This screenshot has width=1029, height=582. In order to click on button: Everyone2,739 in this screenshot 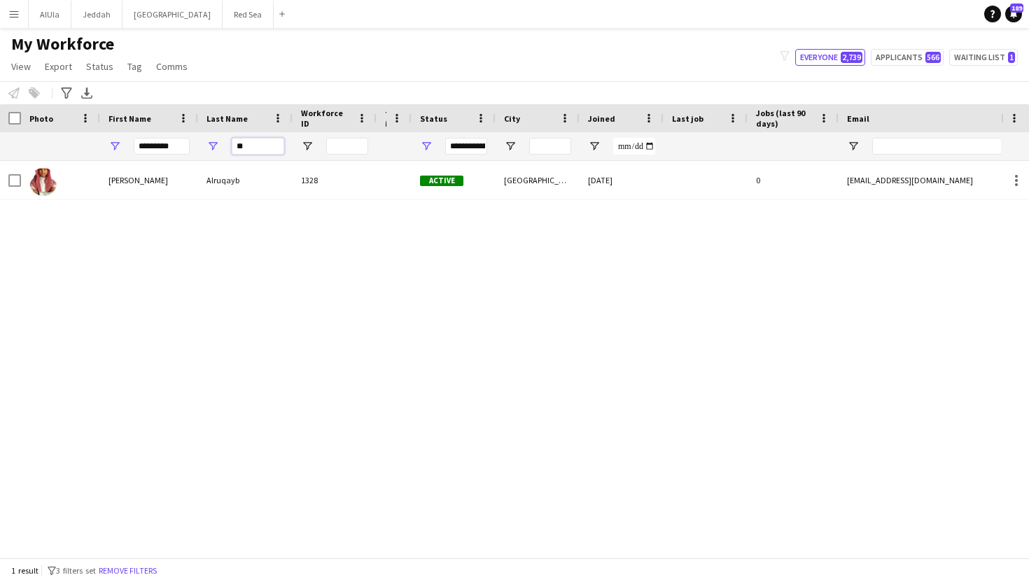, I will do `click(830, 57)`.